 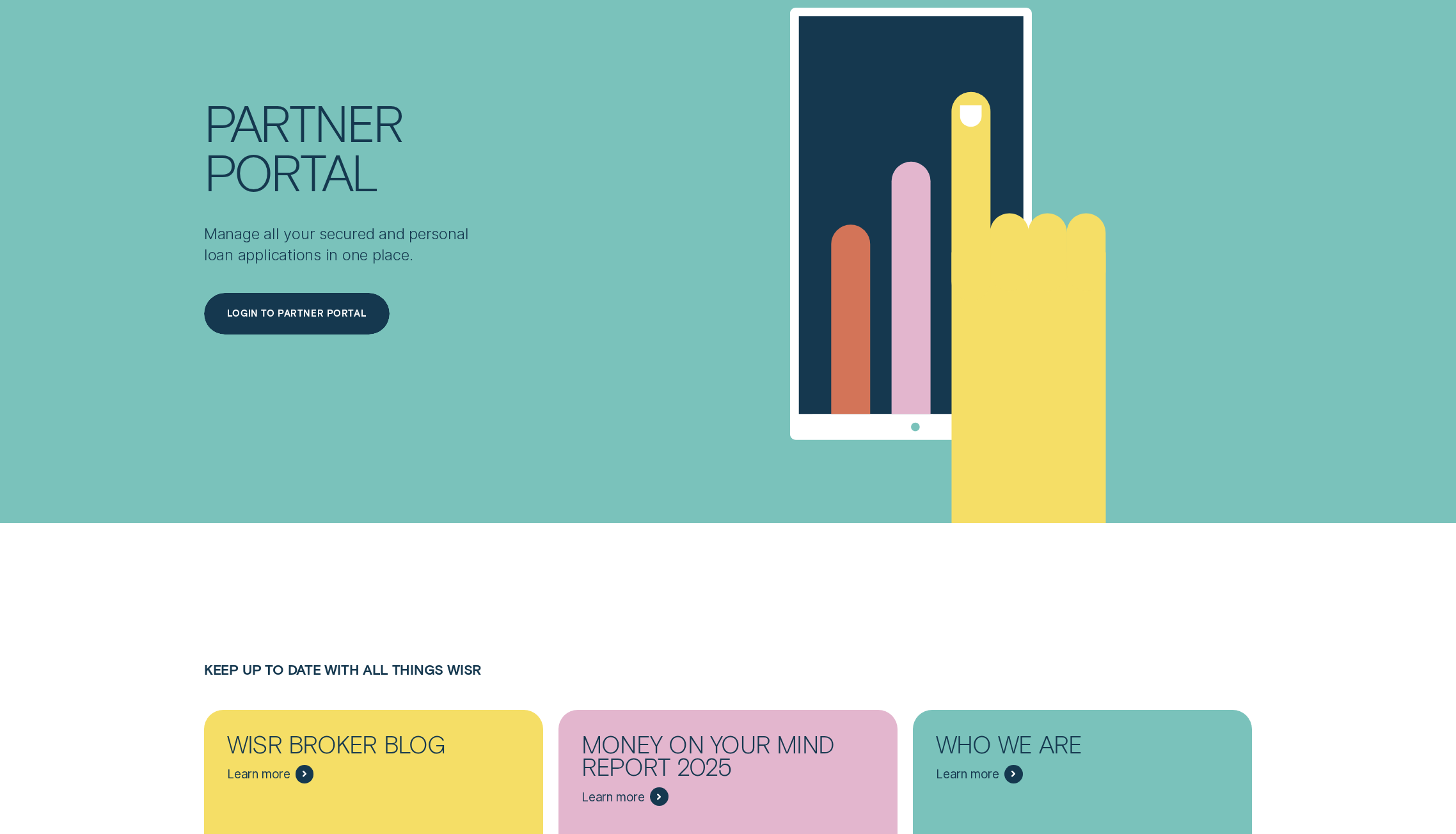 I want to click on p: Manage all your secured and personal loan applications in one place., so click(x=374, y=245).